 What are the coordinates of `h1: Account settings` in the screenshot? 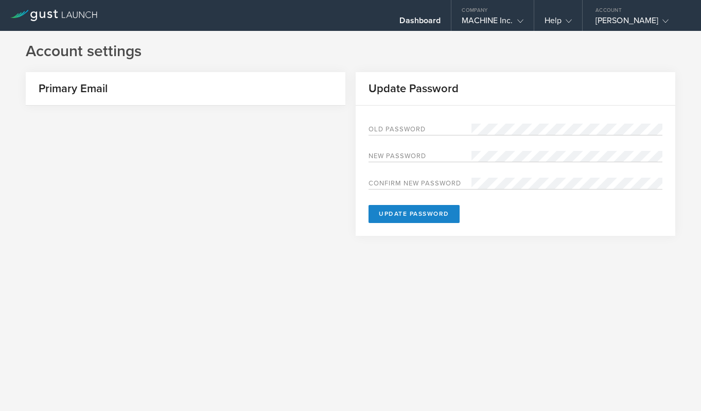 It's located at (350, 51).